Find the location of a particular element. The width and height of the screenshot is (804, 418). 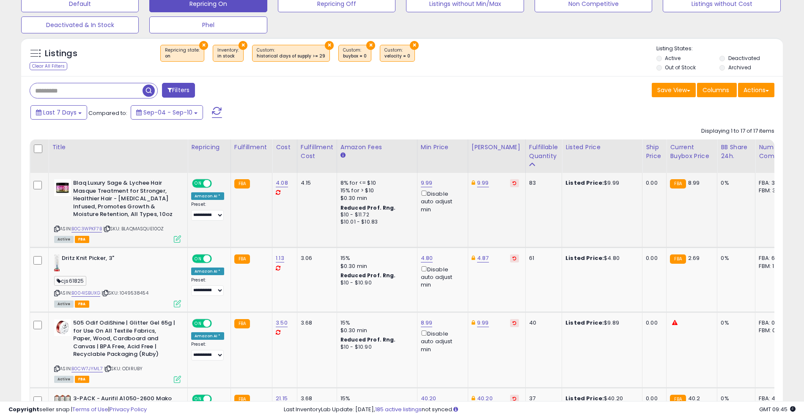

div: $9.89 is located at coordinates (601, 323).